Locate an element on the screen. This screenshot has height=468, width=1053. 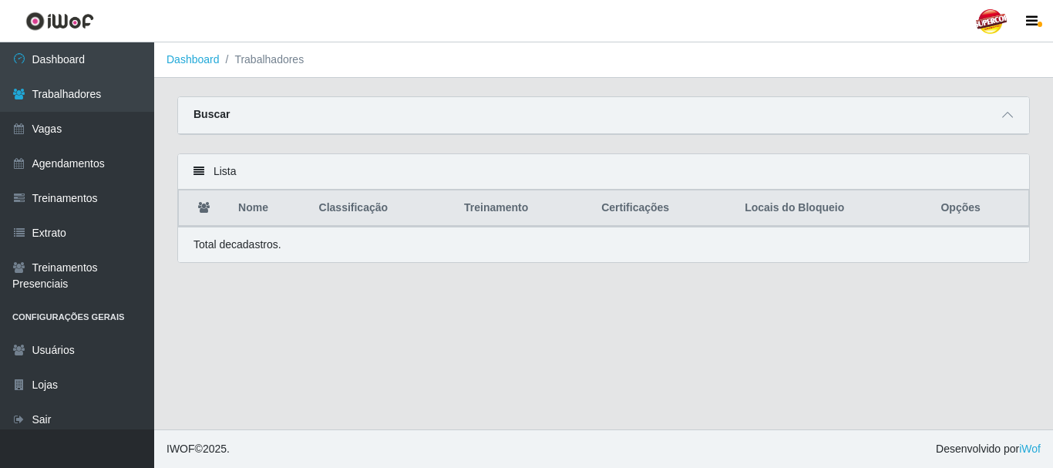
strong: Buscar is located at coordinates (211, 114).